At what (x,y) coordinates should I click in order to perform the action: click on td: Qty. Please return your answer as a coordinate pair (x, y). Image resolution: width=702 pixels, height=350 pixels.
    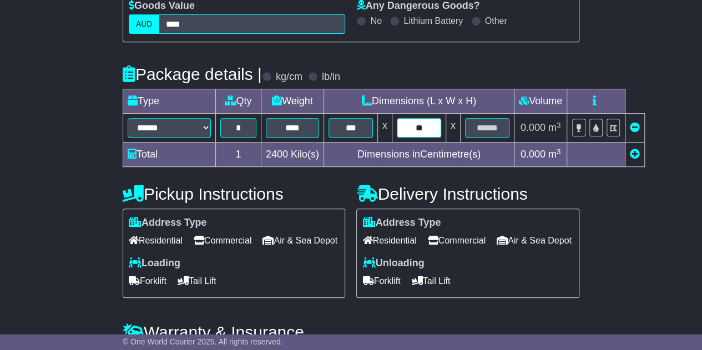
    Looking at the image, I should click on (238, 102).